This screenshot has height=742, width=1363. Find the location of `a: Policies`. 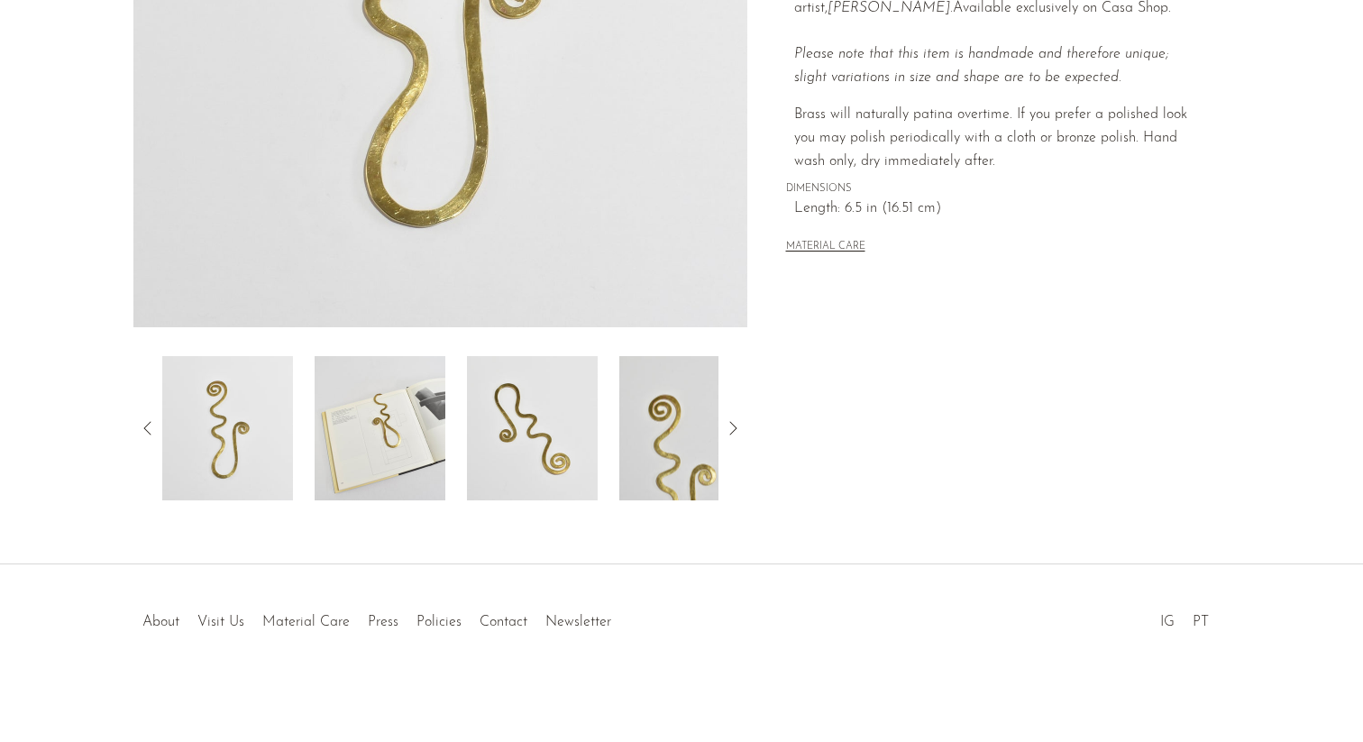

a: Policies is located at coordinates (439, 622).